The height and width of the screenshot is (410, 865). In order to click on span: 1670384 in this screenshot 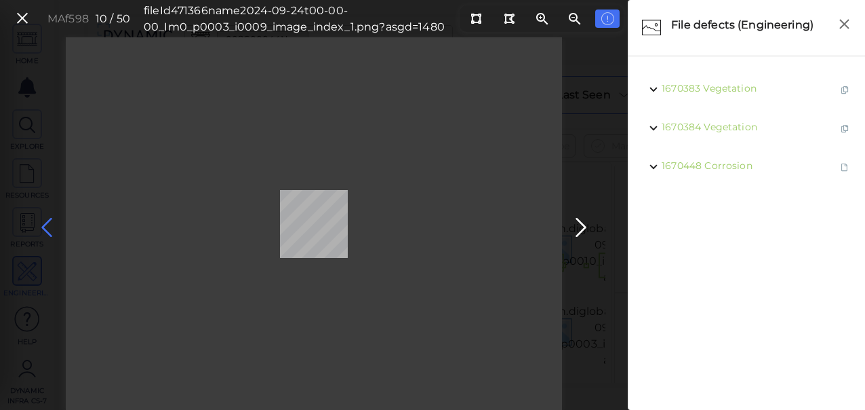, I will do `click(681, 127)`.